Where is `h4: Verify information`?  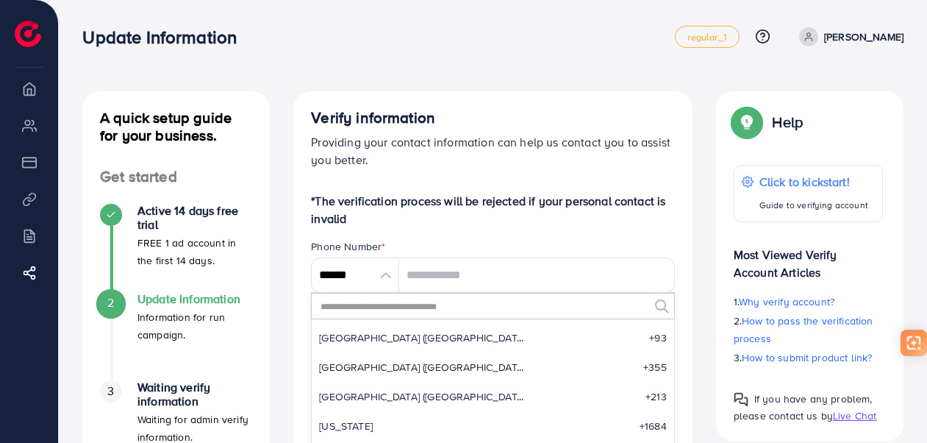
h4: Verify information is located at coordinates (493, 118).